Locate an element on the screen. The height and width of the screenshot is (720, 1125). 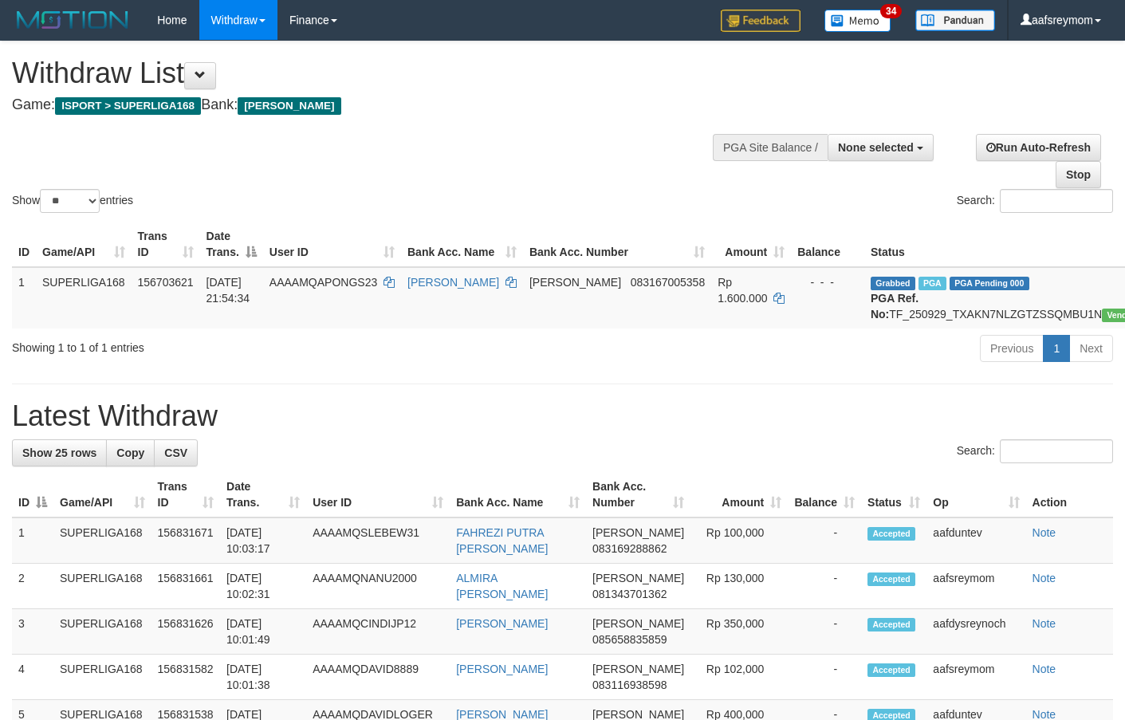
img: Button%20Memo.svg is located at coordinates (858, 21).